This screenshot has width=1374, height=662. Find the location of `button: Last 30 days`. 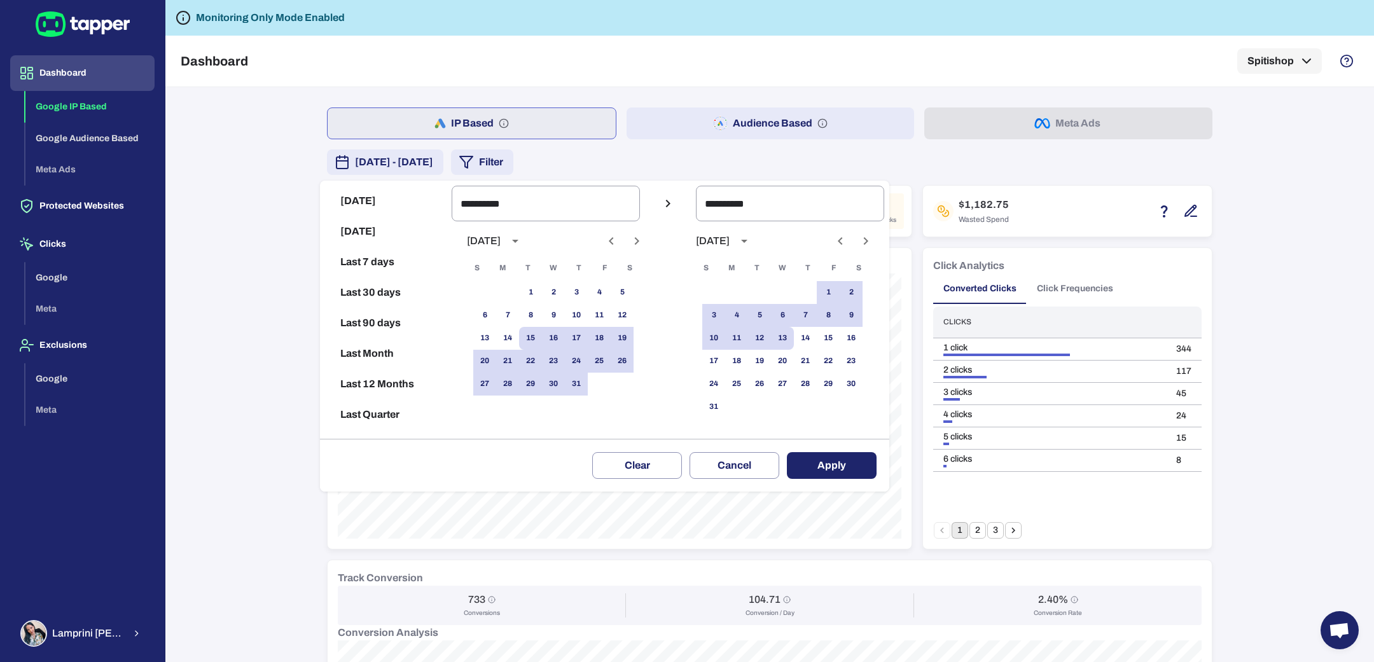

button: Last 30 days is located at coordinates (385, 293).